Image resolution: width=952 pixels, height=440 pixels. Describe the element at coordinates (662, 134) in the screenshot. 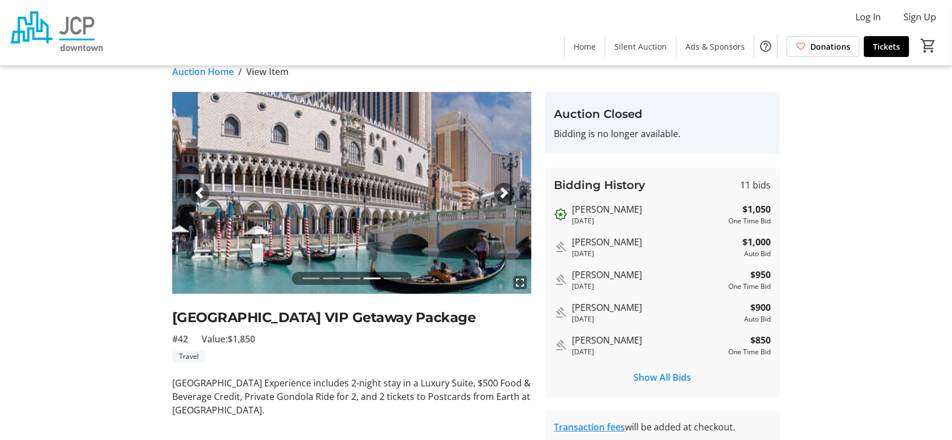

I see `p: Bidding is no longer available.` at that location.